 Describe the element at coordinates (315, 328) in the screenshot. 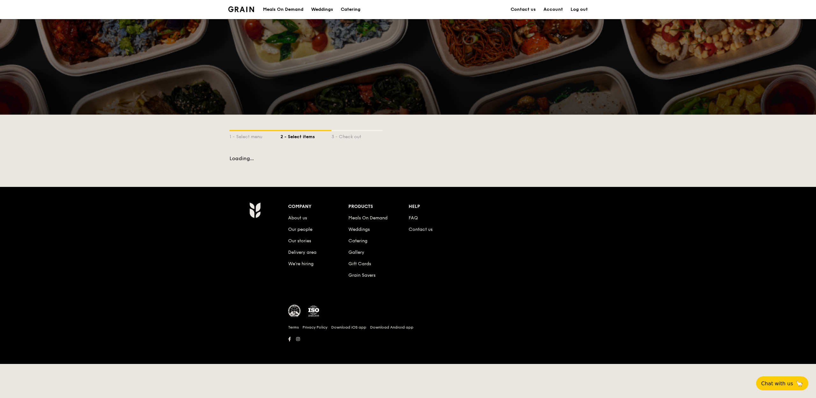

I see `a: Privacy Policy` at that location.